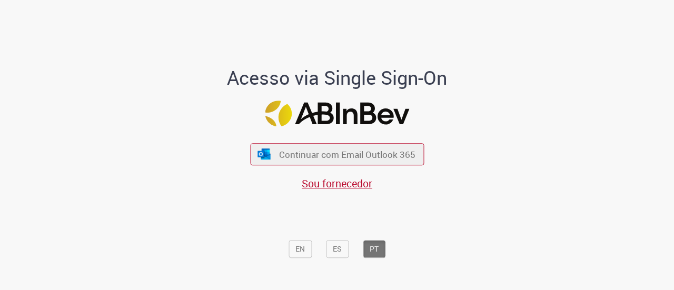 The image size is (674, 290). What do you see at coordinates (337, 154) in the screenshot?
I see `button: ícone Azure/Microsoft 360 Continuar com Email Outlook 365` at bounding box center [337, 154].